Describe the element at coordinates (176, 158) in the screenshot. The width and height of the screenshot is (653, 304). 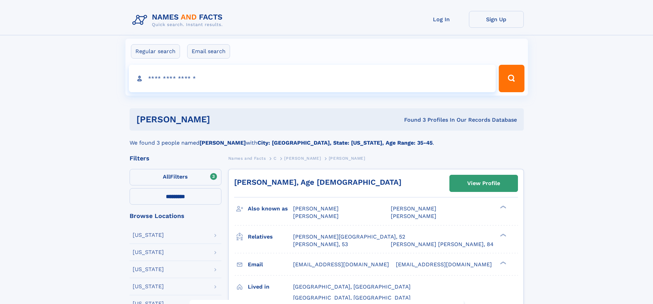
I see `div: Filters` at that location.